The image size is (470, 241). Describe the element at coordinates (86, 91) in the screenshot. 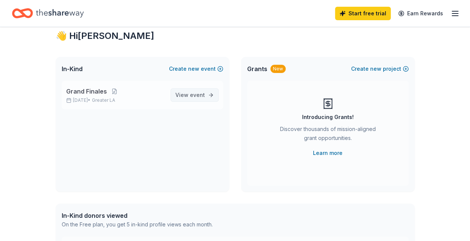

I see `span: Grand Finales` at that location.